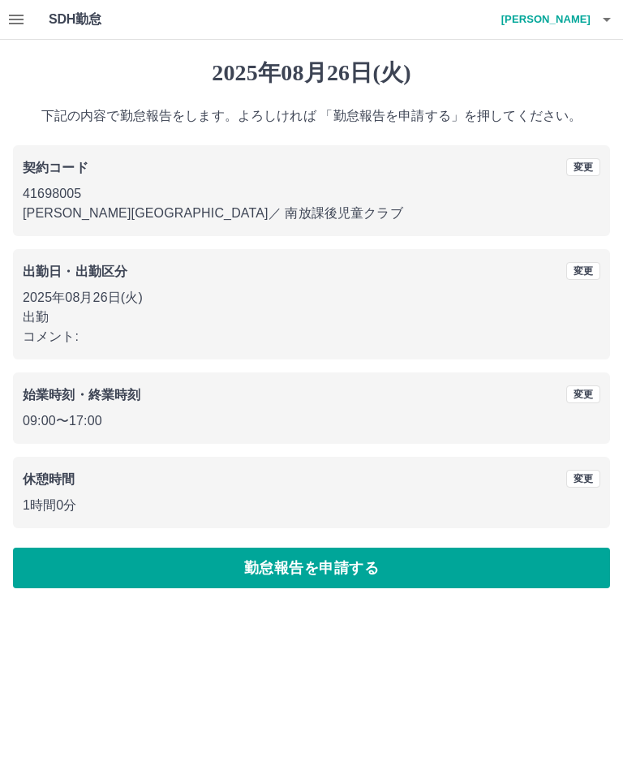 This screenshot has height=770, width=623. What do you see at coordinates (312, 568) in the screenshot?
I see `button: 勤怠報告を申請する` at bounding box center [312, 568].